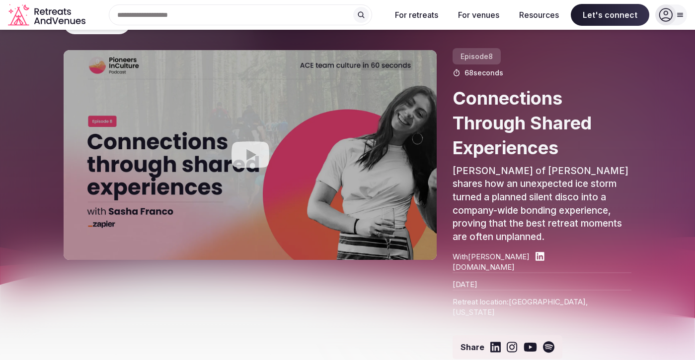 The height and width of the screenshot is (360, 695). What do you see at coordinates (48, 15) in the screenshot?
I see `a: Visit the homepage` at bounding box center [48, 15].